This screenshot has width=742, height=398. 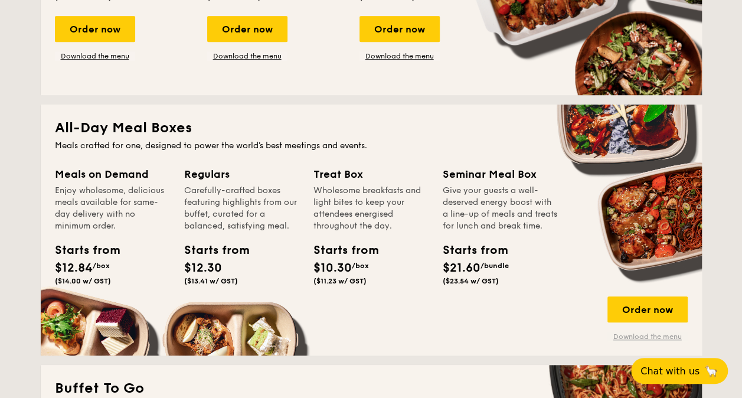 I want to click on button: Chat with us🦙, so click(x=680, y=371).